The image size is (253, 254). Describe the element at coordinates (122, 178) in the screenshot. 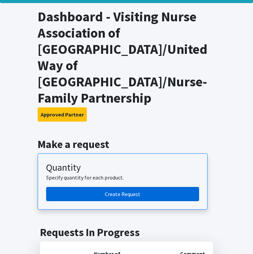

I see `p: Specify quantity for each product.` at that location.